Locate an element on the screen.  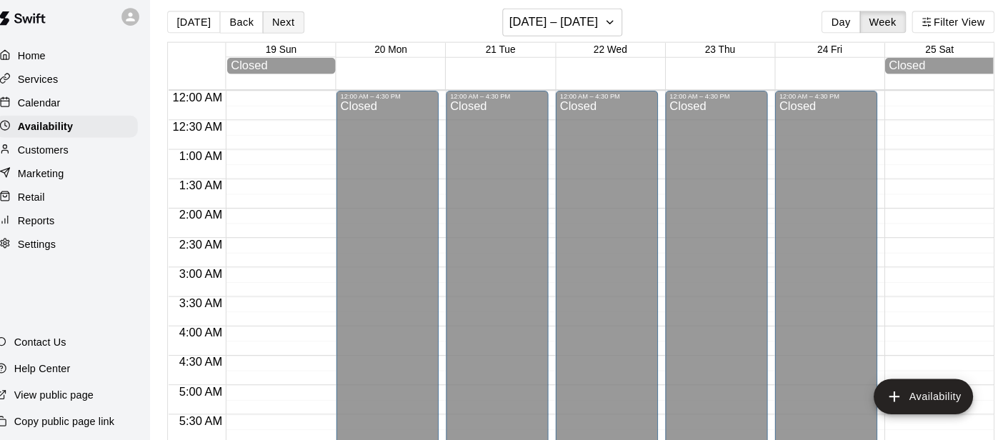
span: 22 Wed is located at coordinates (608, 56).